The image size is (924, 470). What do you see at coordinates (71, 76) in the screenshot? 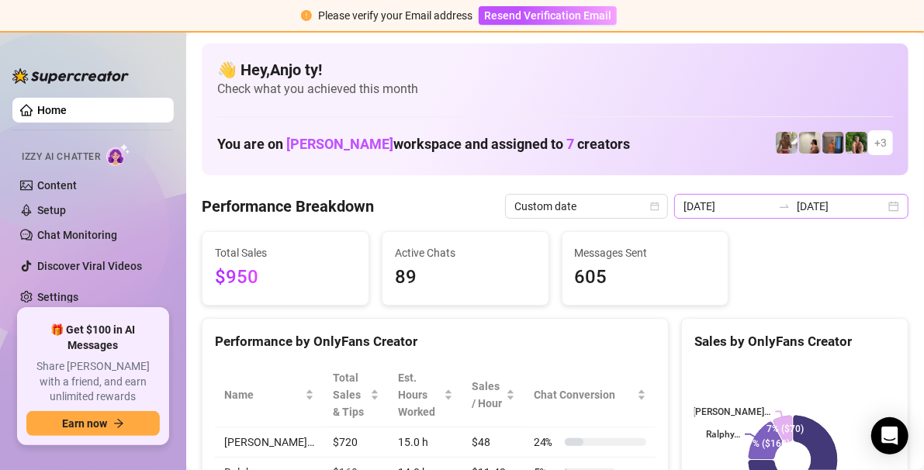
I see `img: logo-BBDzfeDw.svg` at bounding box center [71, 76].